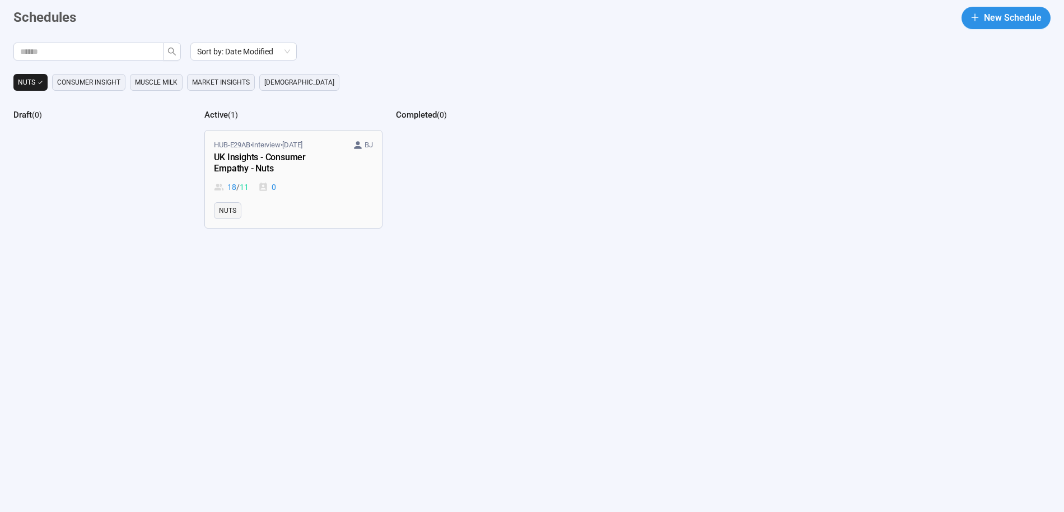 Image resolution: width=1064 pixels, height=512 pixels. I want to click on span: ( 1 ), so click(233, 115).